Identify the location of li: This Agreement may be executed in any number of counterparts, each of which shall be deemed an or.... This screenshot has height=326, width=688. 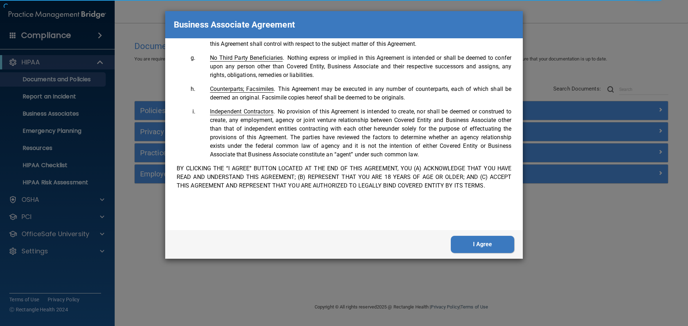
(354, 93).